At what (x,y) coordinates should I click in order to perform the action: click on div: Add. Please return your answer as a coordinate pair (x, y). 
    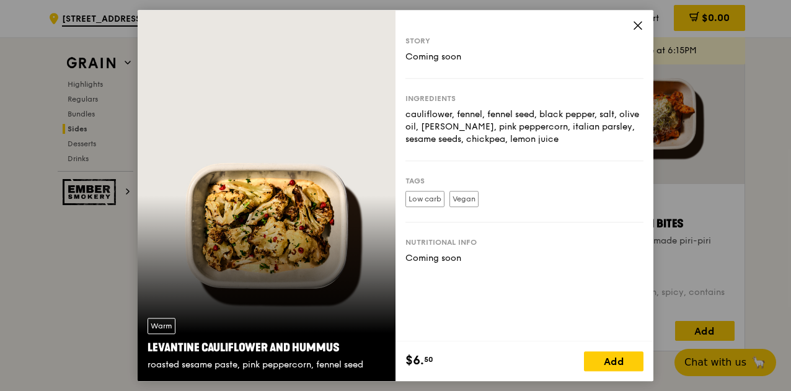
    Looking at the image, I should click on (614, 361).